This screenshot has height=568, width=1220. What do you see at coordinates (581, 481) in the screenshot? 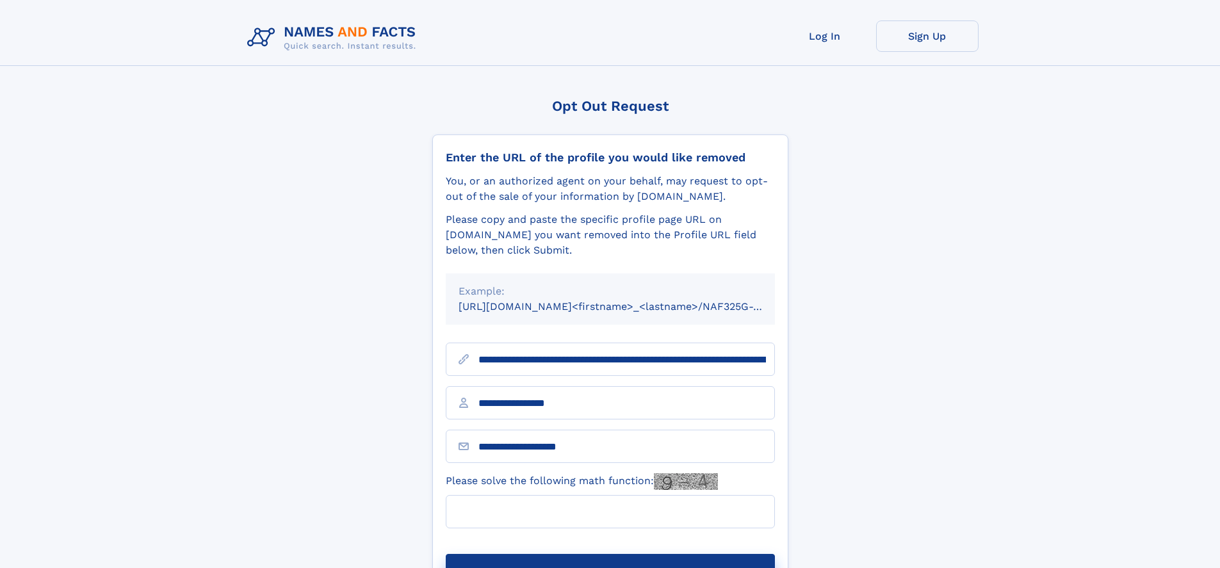
I see `label: Please solve the following math function:` at bounding box center [581, 481].